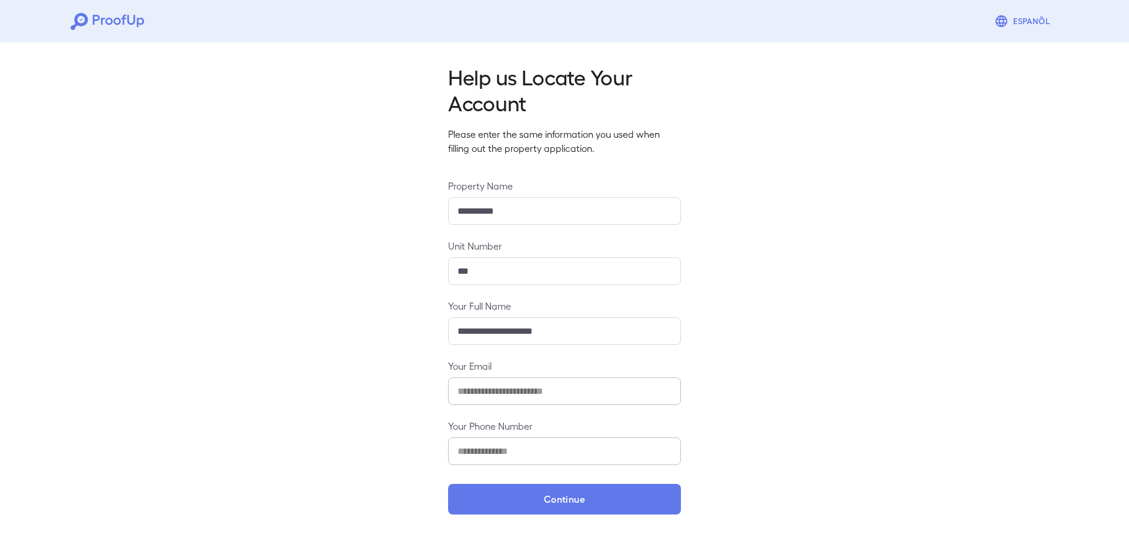 Image resolution: width=1129 pixels, height=541 pixels. I want to click on button: Espanõl, so click(1024, 21).